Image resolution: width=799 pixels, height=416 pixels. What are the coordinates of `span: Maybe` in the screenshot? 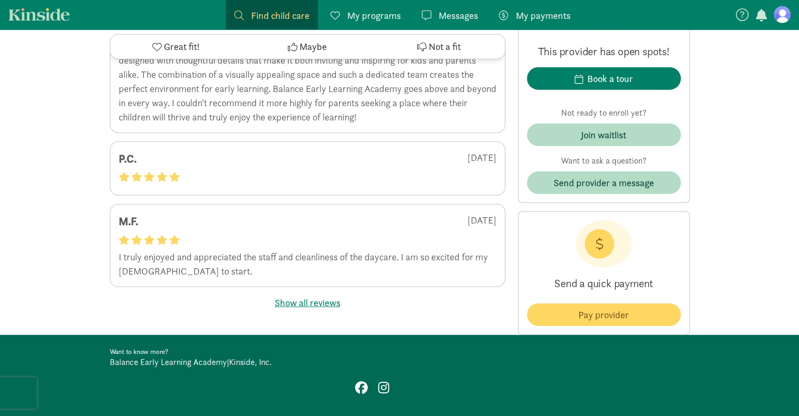 It's located at (313, 46).